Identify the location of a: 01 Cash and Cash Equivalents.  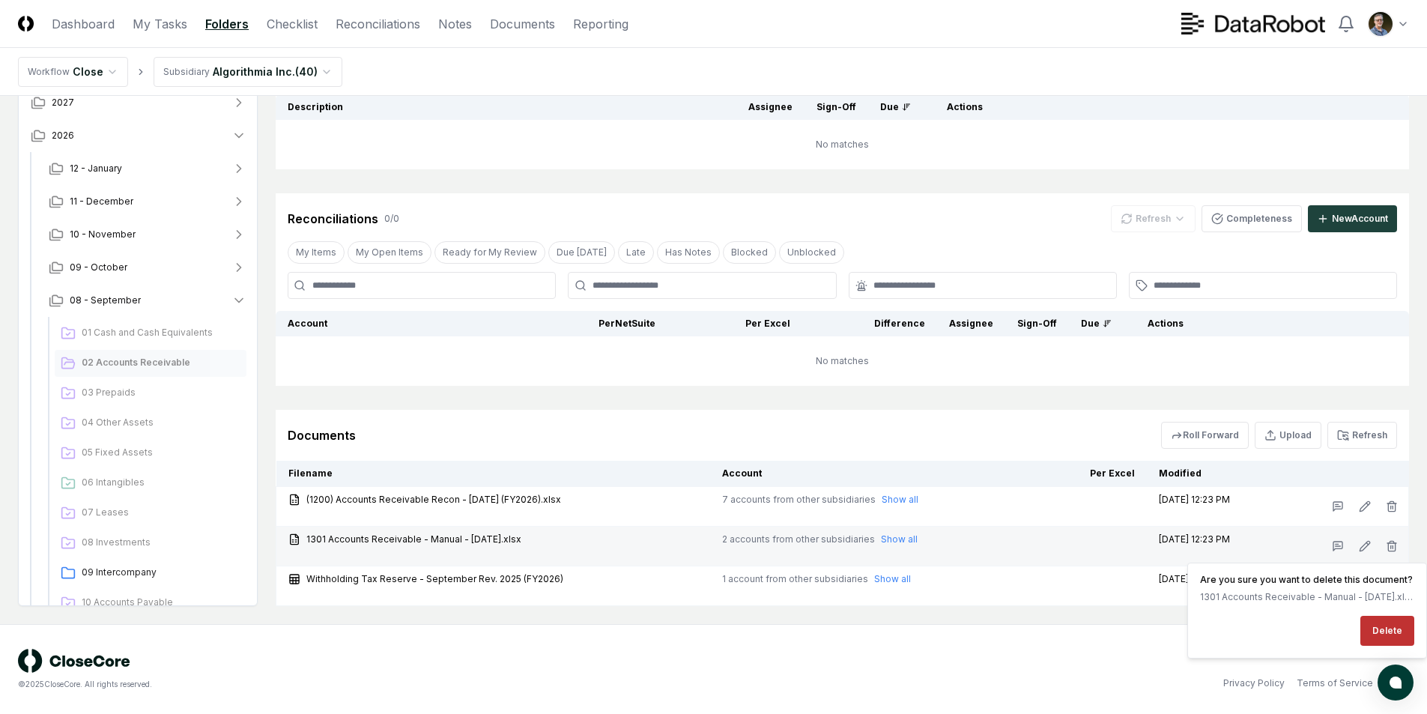
(151, 333).